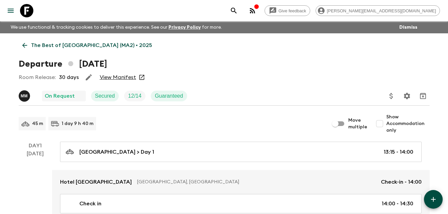 Image resolution: width=448 pixels, height=214 pixels. I want to click on button: search adventures, so click(234, 11).